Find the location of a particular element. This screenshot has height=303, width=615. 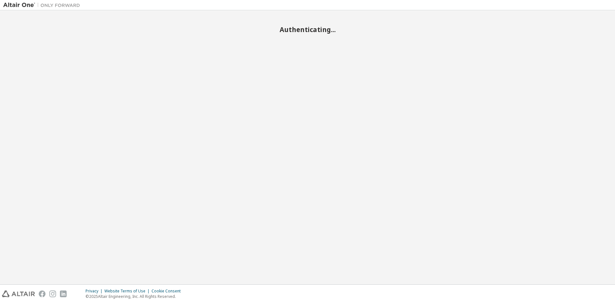

div: Website Terms of Use is located at coordinates (128, 291).